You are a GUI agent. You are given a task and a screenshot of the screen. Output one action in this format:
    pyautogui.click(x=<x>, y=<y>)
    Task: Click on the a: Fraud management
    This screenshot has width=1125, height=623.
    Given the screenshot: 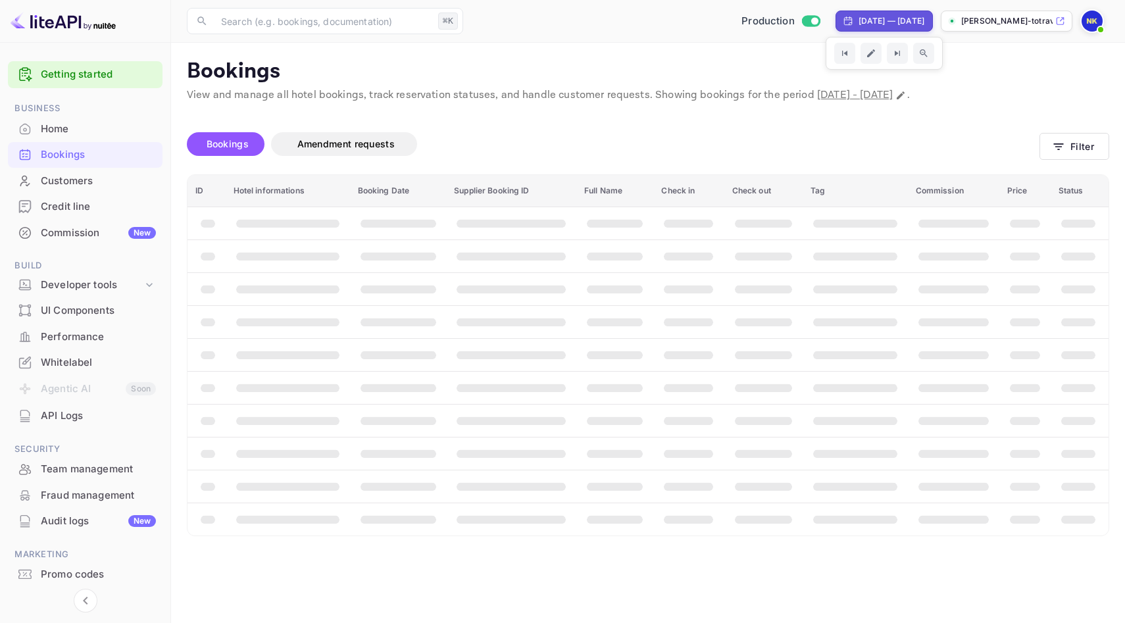 What is the action you would take?
    pyautogui.click(x=85, y=495)
    